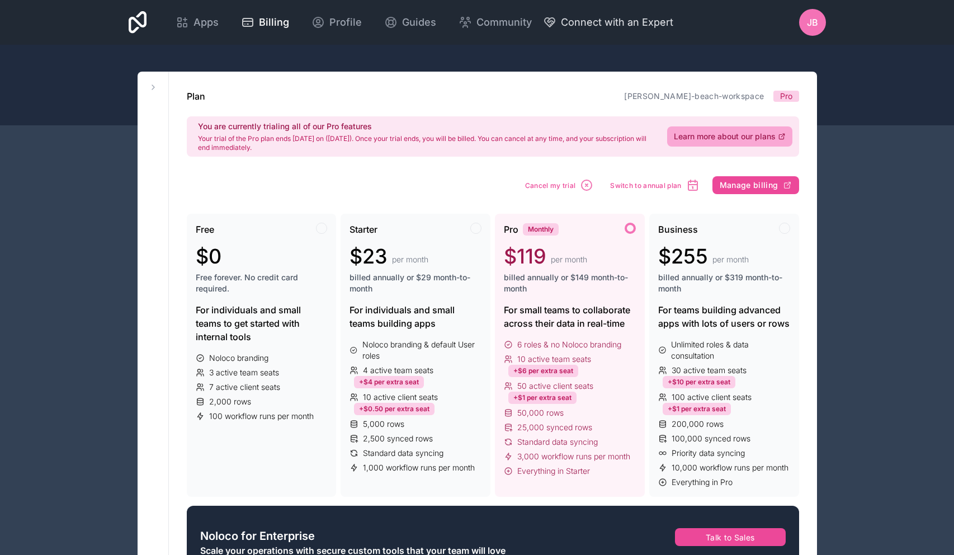 The height and width of the screenshot is (555, 954). Describe the element at coordinates (654, 185) in the screenshot. I see `button: Switch to annual plan` at that location.